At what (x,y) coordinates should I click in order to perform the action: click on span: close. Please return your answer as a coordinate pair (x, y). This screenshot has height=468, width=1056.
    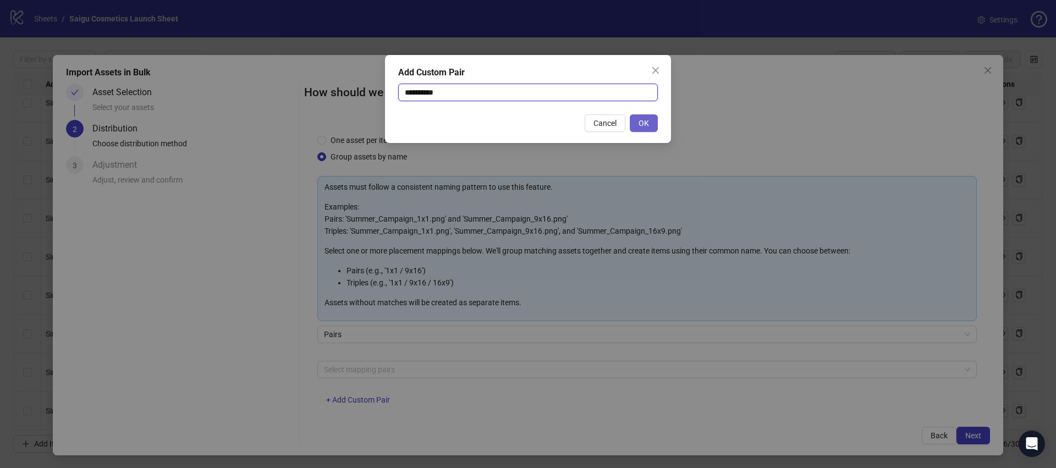
    Looking at the image, I should click on (656, 70).